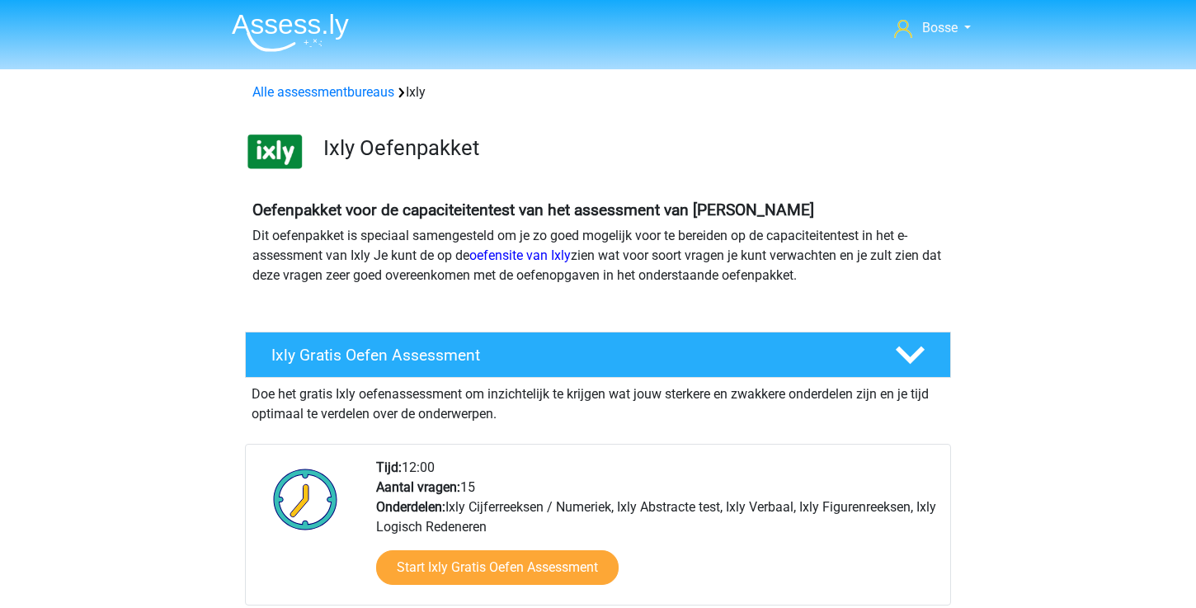  I want to click on h3: Ixly Oefenpakket, so click(630, 148).